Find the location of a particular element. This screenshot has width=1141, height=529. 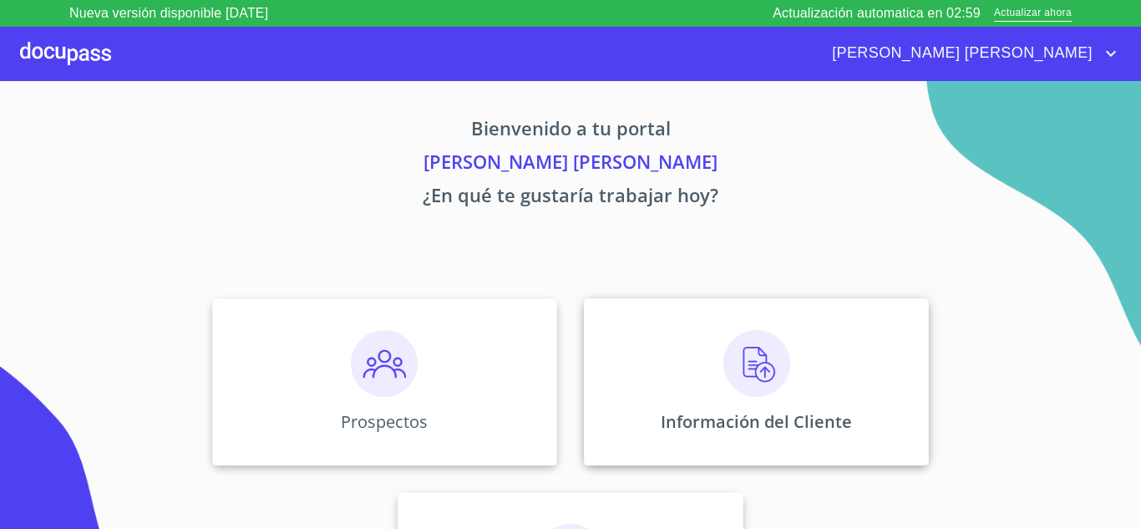

img: prospectos.png is located at coordinates (384, 363).